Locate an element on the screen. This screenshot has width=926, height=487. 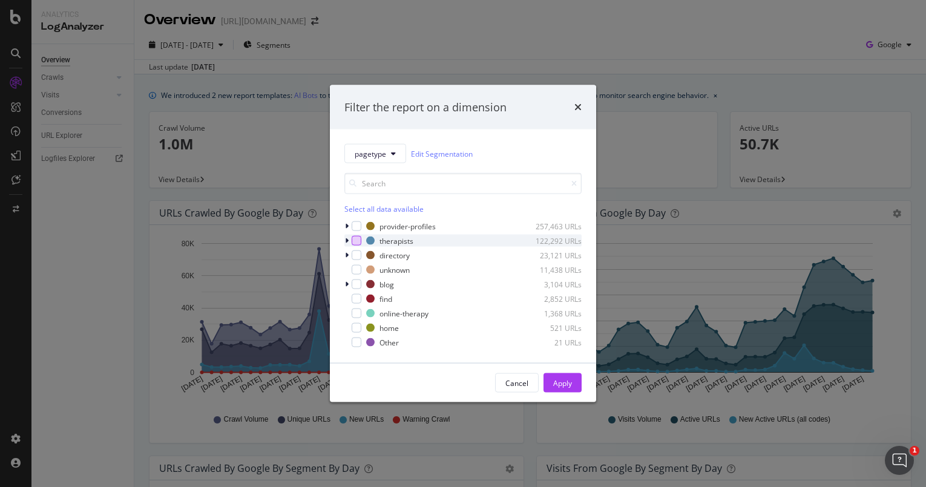
div: find is located at coordinates (385, 298).